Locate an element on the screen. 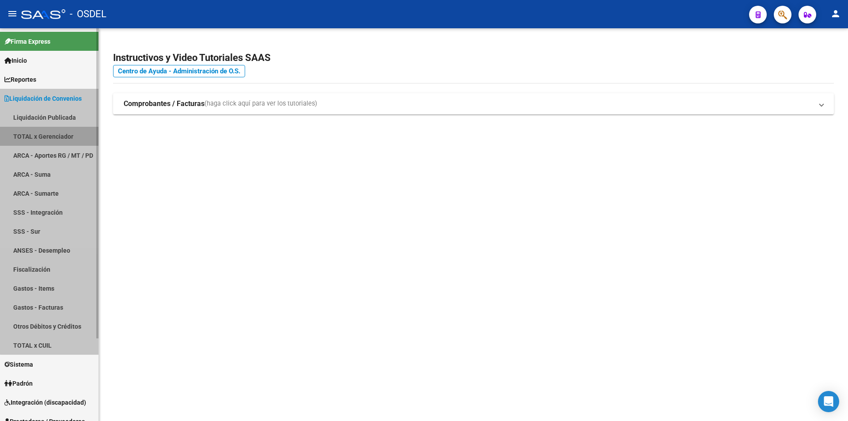 The image size is (848, 421). div: Open Intercom Messenger is located at coordinates (829, 402).